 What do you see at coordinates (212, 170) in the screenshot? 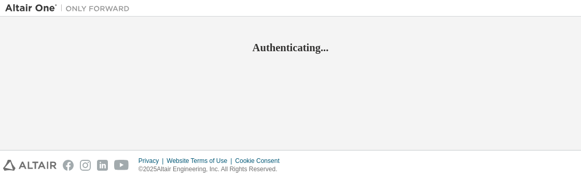
I see `p: © 2025 Altair Engineering, Inc. All Rights Reserved.` at bounding box center [212, 170].